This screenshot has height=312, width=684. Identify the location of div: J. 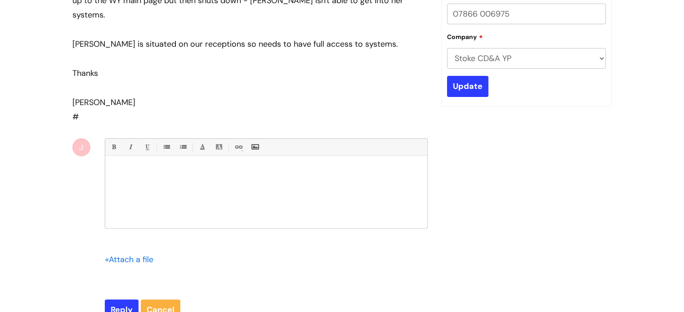
(81, 147).